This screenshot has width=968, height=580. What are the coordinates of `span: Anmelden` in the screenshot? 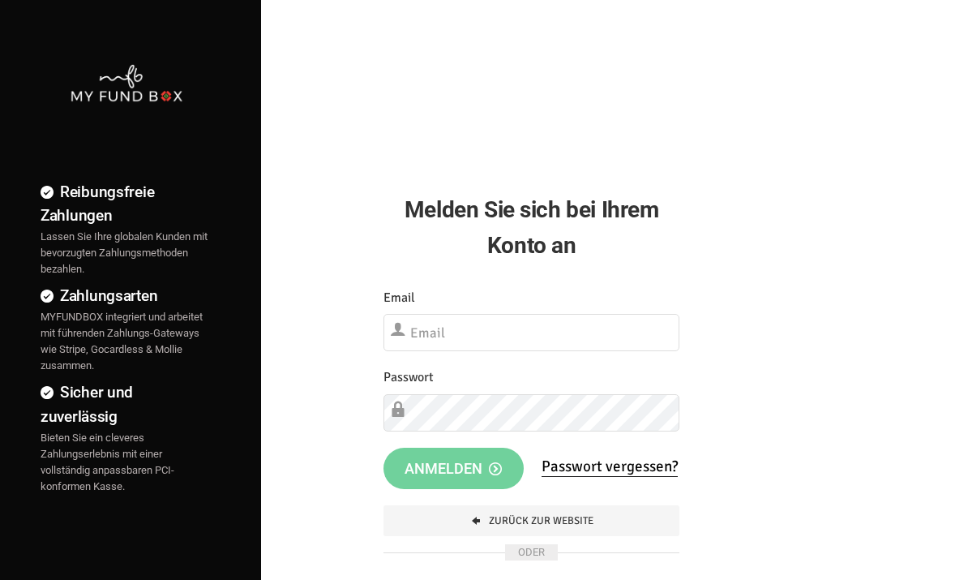 It's located at (453, 468).